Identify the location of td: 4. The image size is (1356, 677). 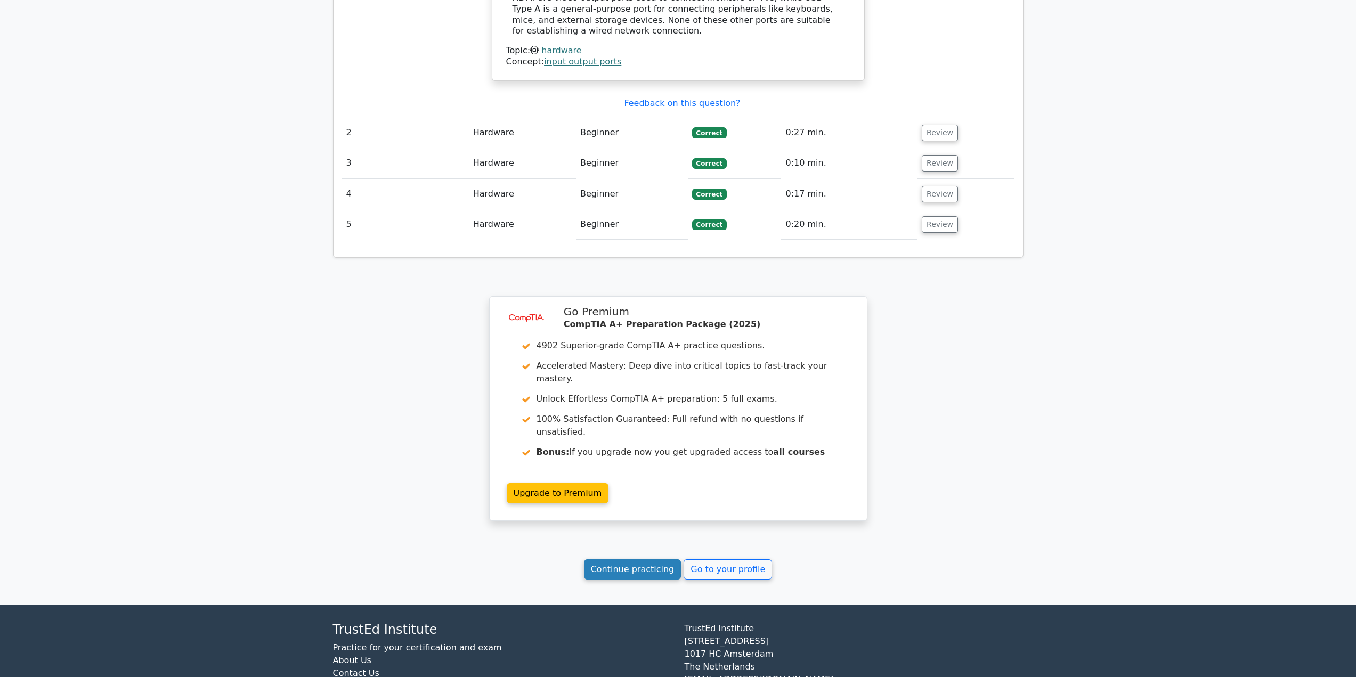
(406, 194).